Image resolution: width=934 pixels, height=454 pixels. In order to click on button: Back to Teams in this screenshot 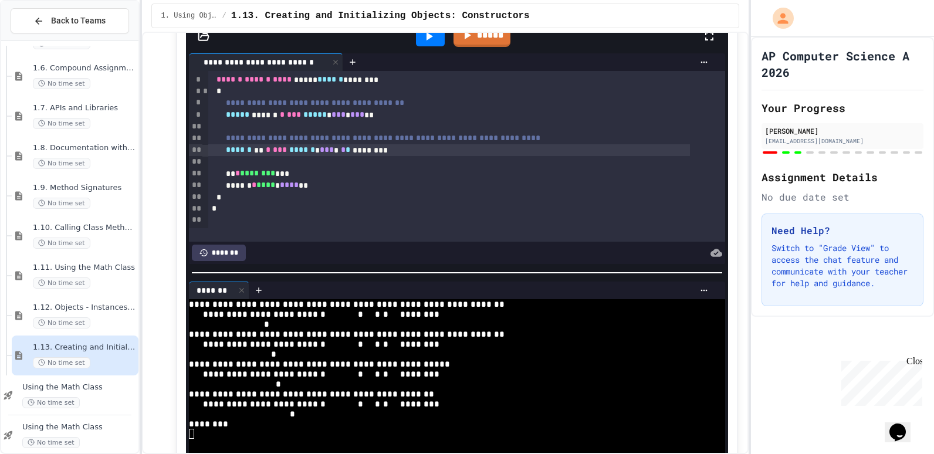, I will do `click(70, 21)`.